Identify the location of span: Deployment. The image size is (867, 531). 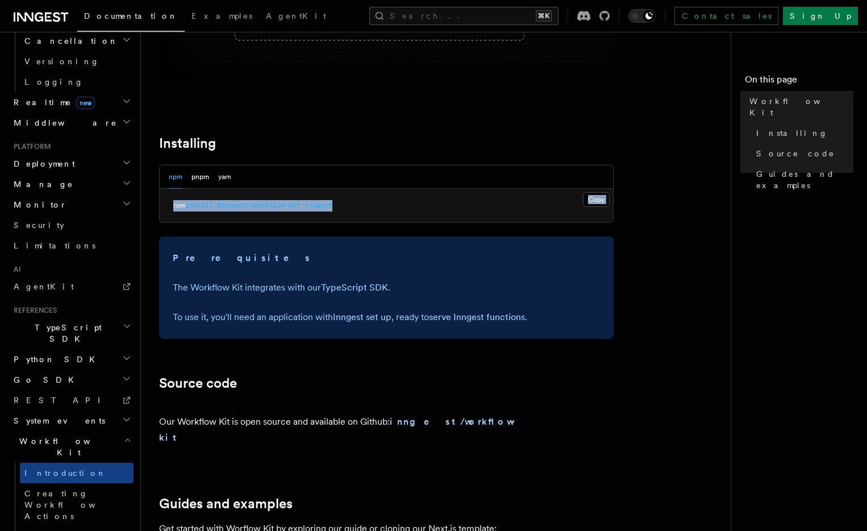
(42, 164).